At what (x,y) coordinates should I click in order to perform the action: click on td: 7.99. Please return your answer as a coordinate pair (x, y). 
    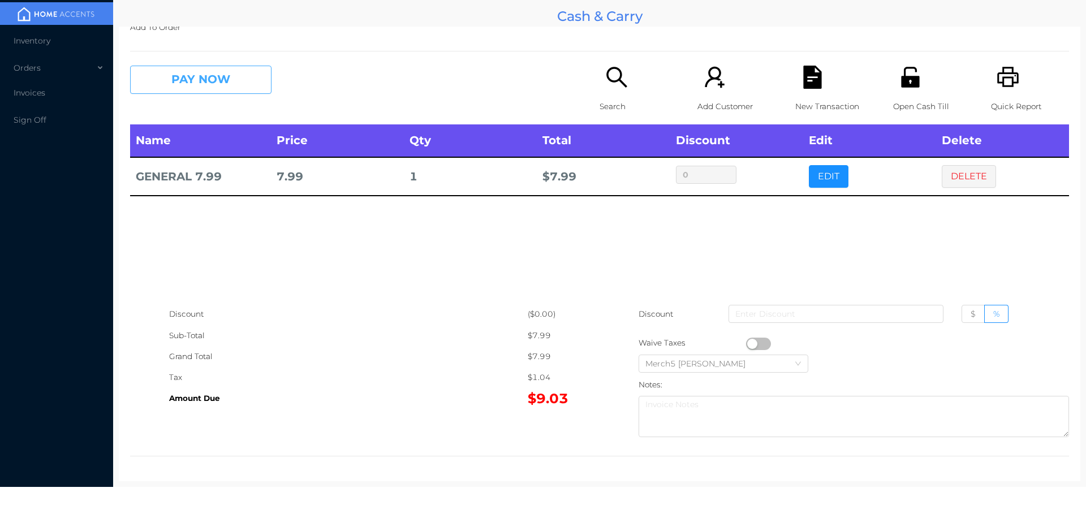
    Looking at the image, I should click on (337, 177).